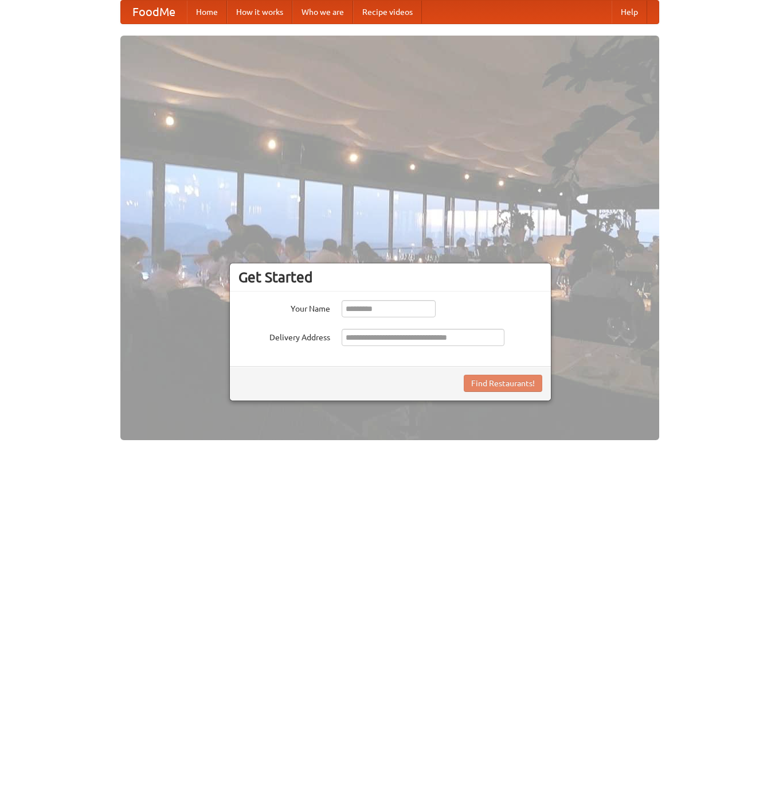  What do you see at coordinates (323, 12) in the screenshot?
I see `a: Who we are` at bounding box center [323, 12].